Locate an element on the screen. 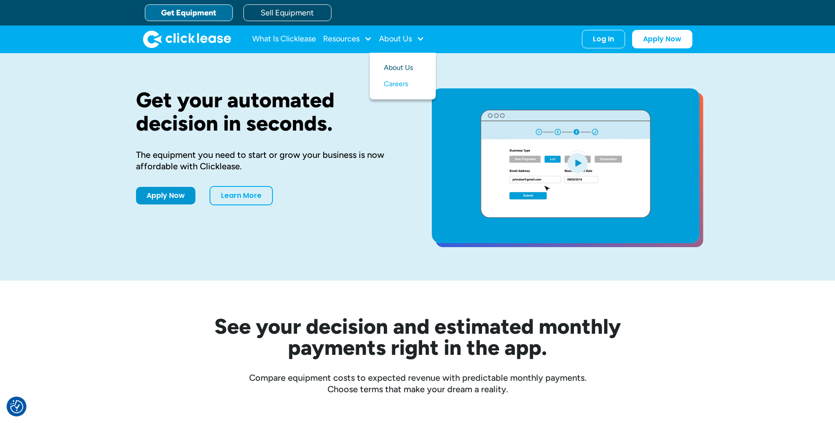 This screenshot has height=423, width=835. div: Resources is located at coordinates (347, 39).